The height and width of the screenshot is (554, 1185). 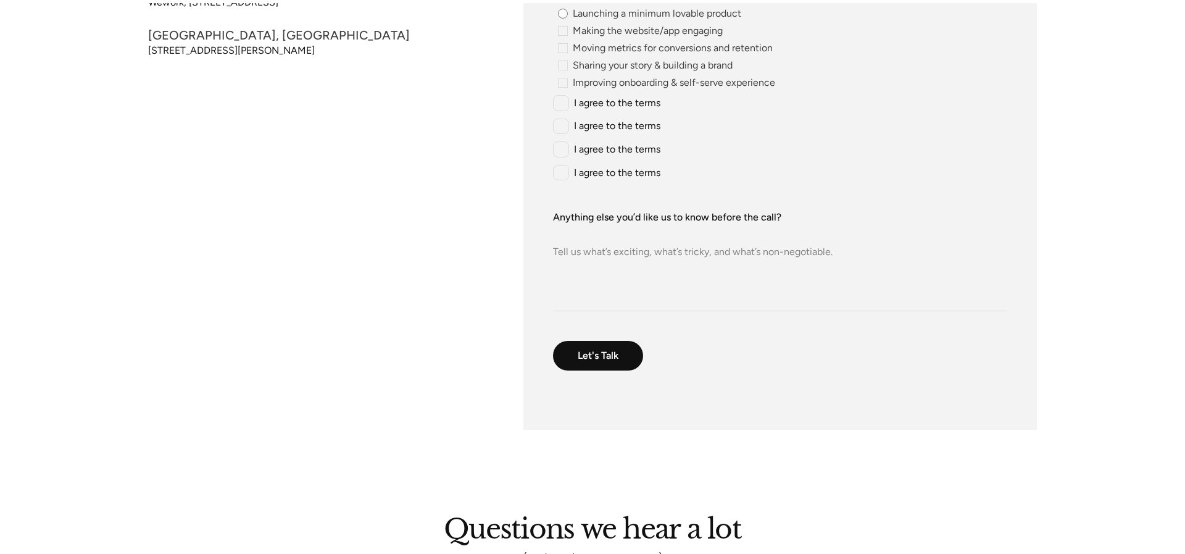 I want to click on span: Moving metrics for conversions and retention, so click(x=673, y=48).